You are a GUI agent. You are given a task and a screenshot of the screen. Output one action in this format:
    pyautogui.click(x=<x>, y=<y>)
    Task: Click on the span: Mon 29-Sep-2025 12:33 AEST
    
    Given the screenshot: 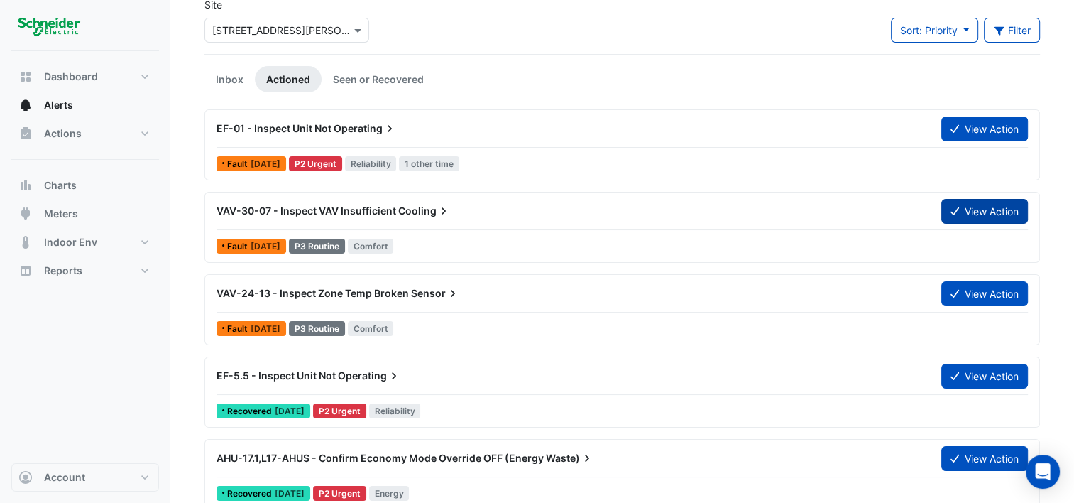 What is the action you would take?
    pyautogui.click(x=290, y=493)
    